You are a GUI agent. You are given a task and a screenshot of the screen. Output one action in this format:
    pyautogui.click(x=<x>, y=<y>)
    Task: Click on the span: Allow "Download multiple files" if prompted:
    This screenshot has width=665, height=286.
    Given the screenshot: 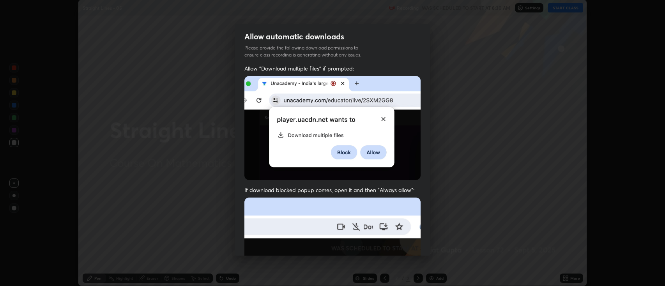 What is the action you would take?
    pyautogui.click(x=332, y=68)
    